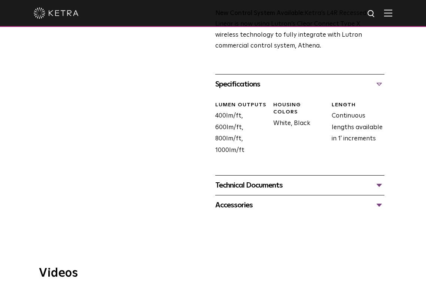 The image size is (426, 289). I want to click on img: Hamburger%20Nav.svg, so click(388, 13).